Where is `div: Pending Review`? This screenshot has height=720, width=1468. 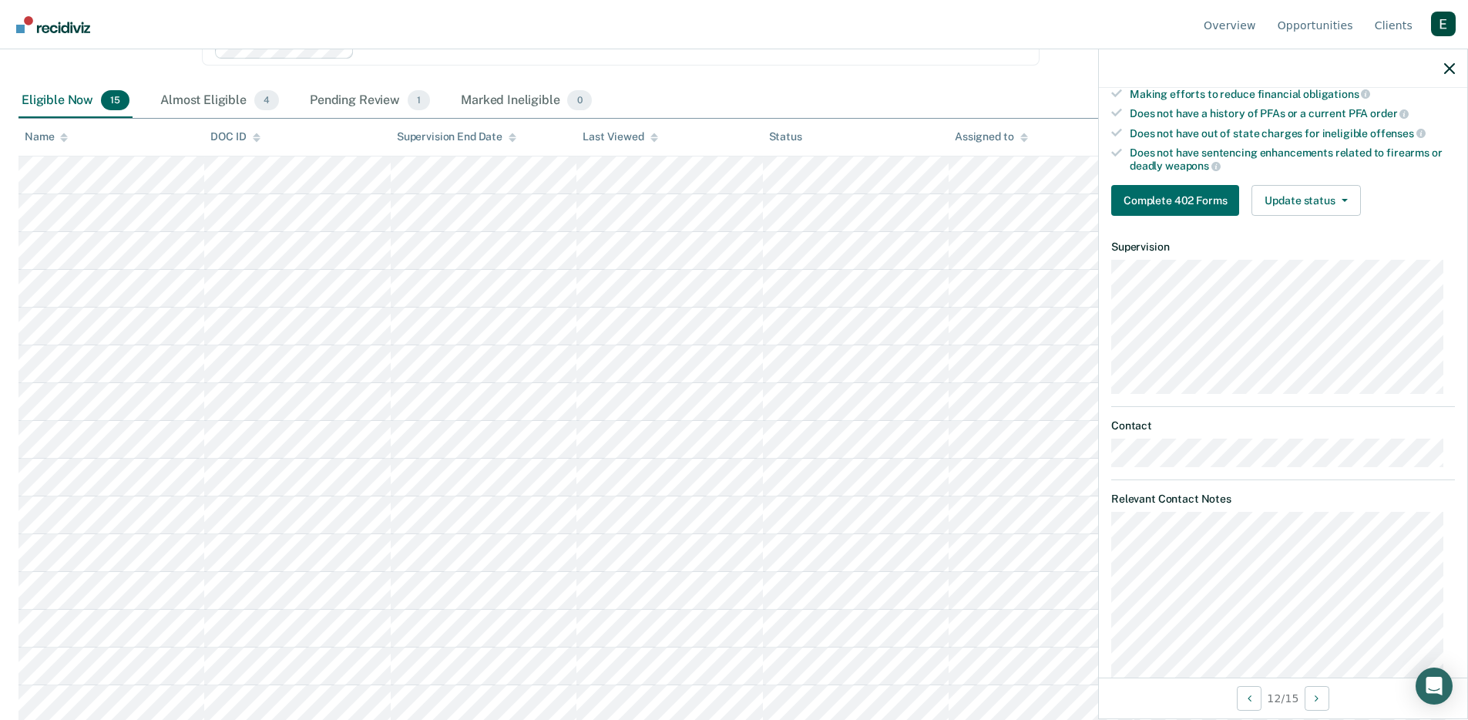 div: Pending Review is located at coordinates (370, 101).